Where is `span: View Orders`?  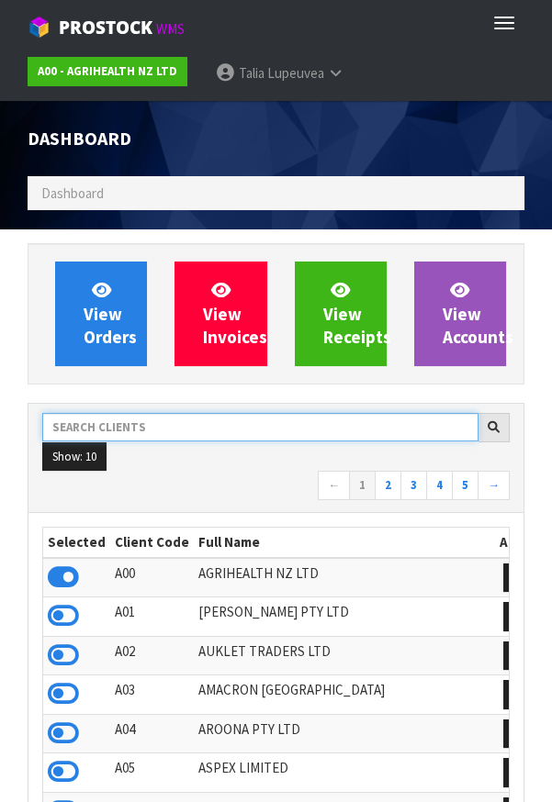 span: View Orders is located at coordinates (110, 313).